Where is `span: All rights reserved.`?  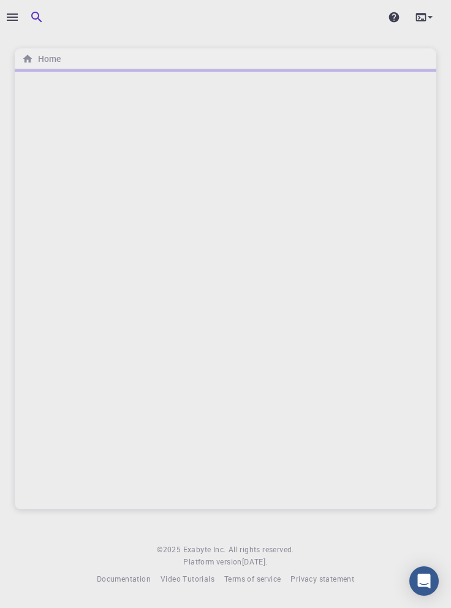 span: All rights reserved. is located at coordinates (261, 550).